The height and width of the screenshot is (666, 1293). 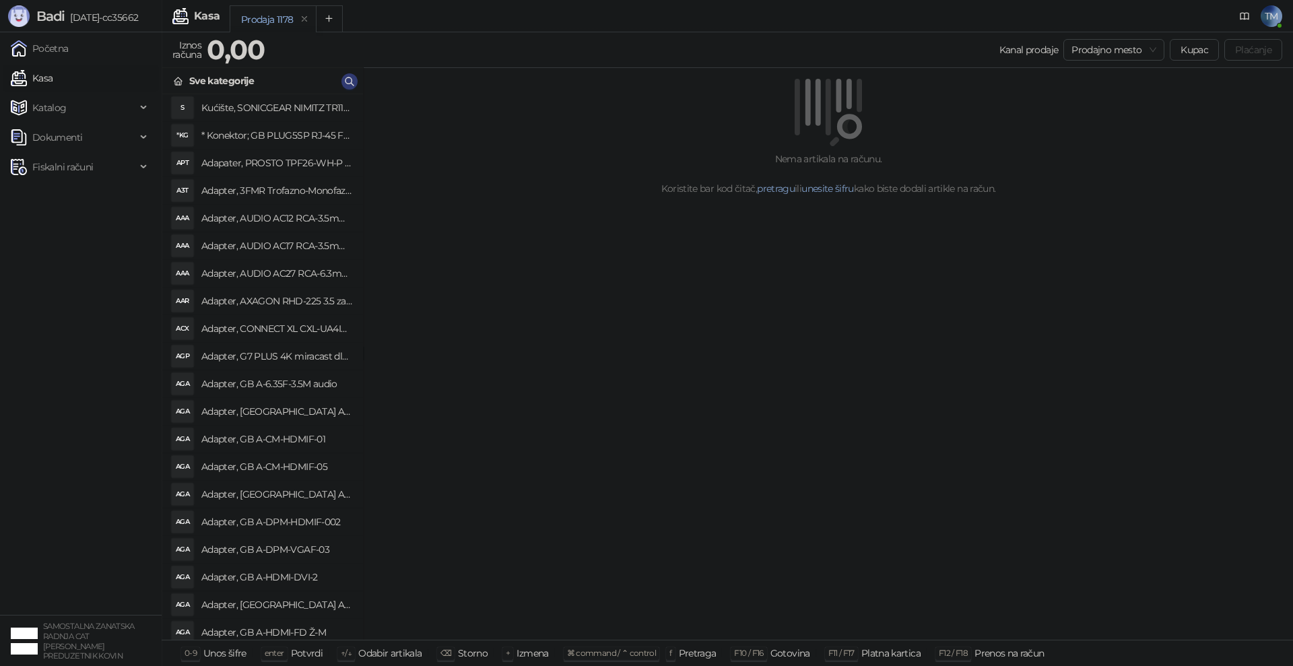 I want to click on span: Dokumenti, so click(x=57, y=137).